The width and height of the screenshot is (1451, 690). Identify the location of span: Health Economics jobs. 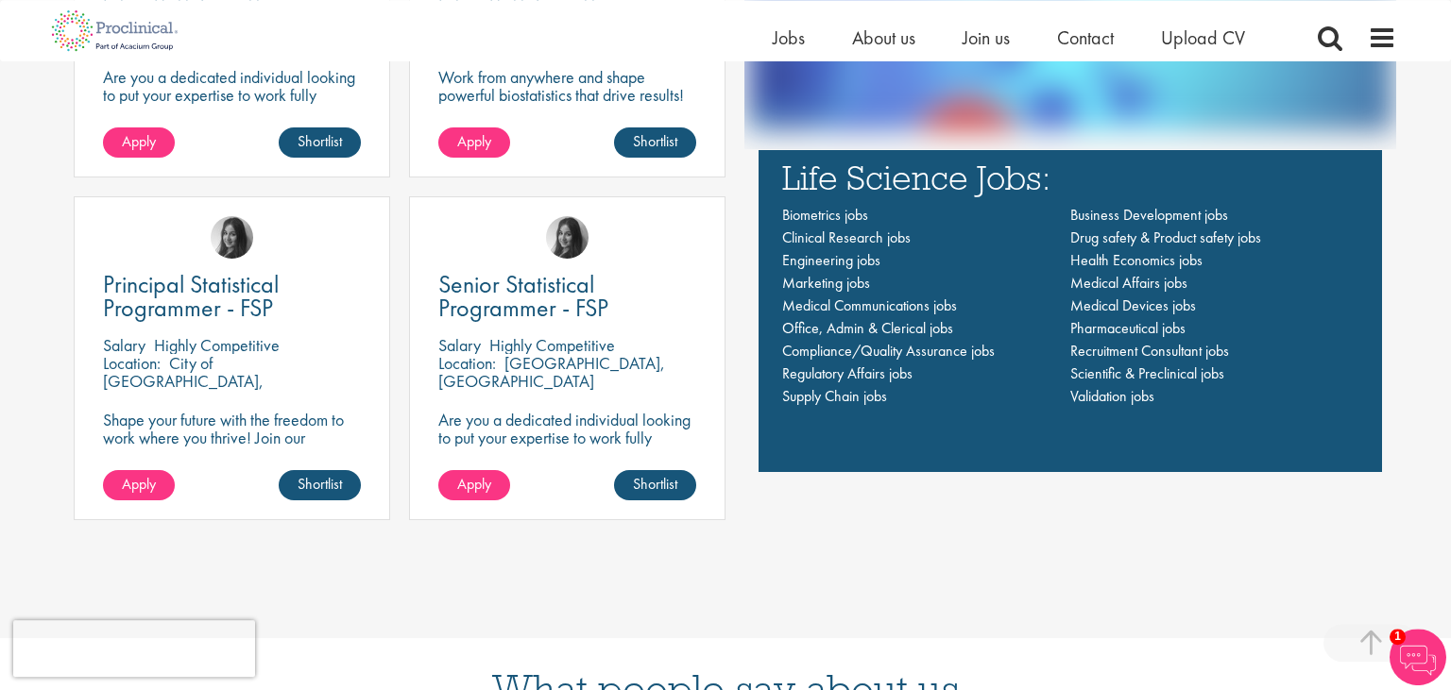
(1136, 260).